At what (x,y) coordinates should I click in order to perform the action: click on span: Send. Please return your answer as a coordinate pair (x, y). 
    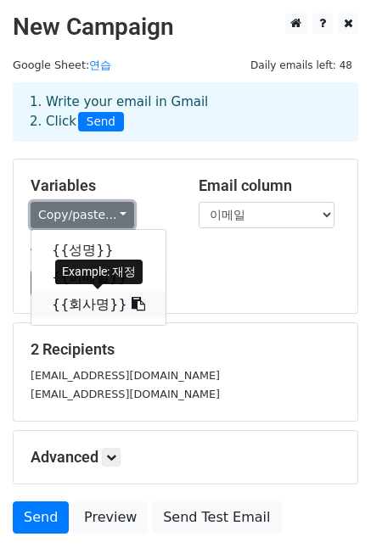
    Looking at the image, I should click on (101, 122).